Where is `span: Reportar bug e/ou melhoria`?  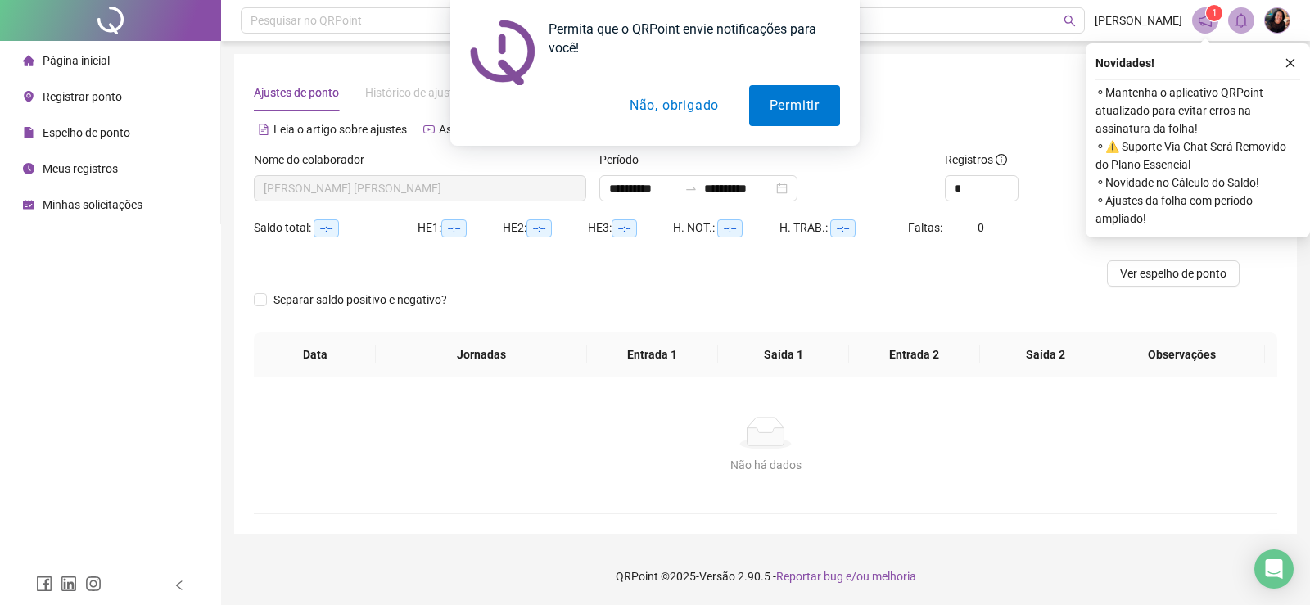
span: Reportar bug e/ou melhoria is located at coordinates (846, 576).